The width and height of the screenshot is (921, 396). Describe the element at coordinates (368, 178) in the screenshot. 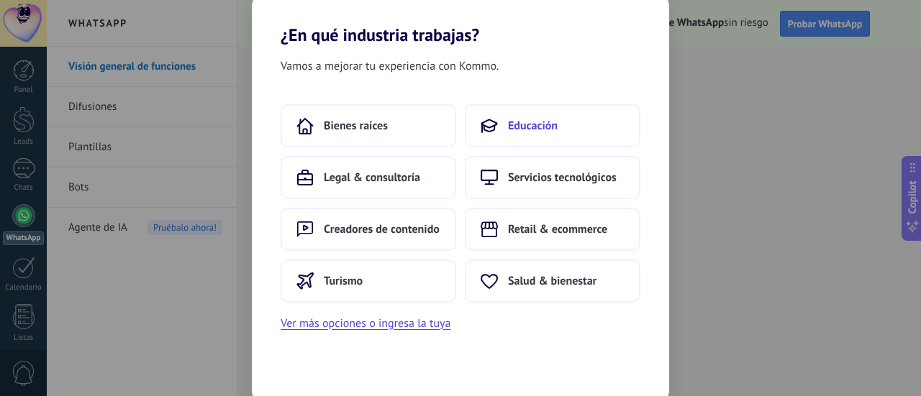

I see `button: Legal & consultoría` at that location.